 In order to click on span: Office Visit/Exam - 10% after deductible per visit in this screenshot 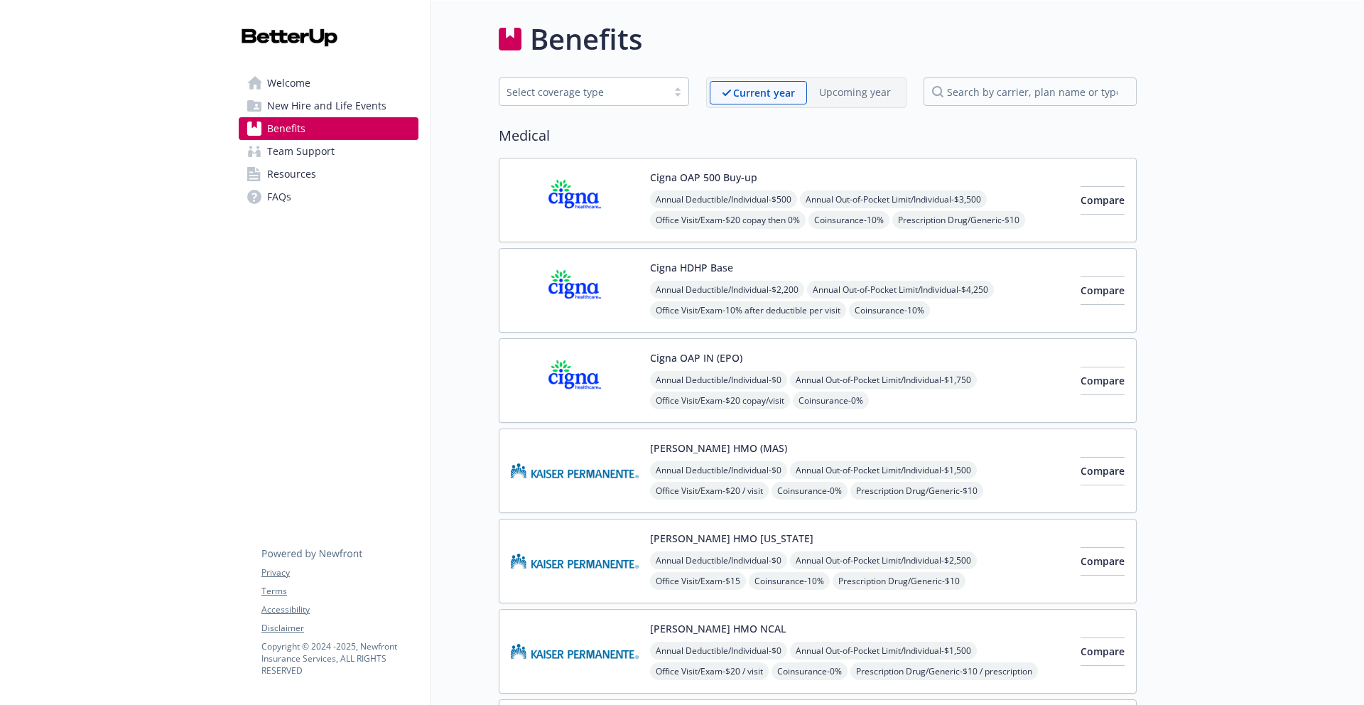, I will do `click(748, 310)`.